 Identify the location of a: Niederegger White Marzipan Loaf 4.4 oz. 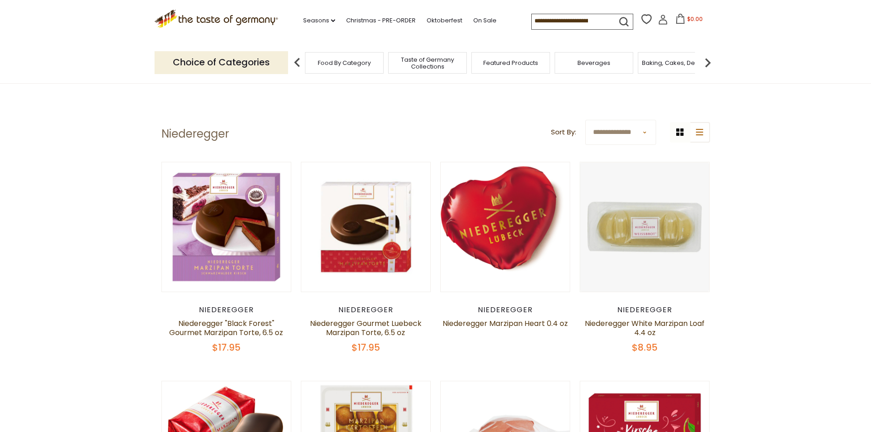
(644, 328).